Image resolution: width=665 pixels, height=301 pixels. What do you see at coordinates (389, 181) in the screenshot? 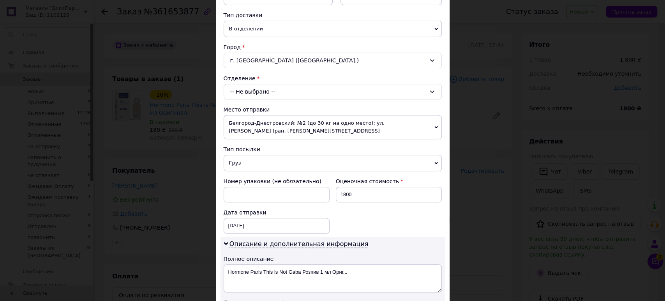
I see `div: Оценочная стоимость` at bounding box center [389, 181].